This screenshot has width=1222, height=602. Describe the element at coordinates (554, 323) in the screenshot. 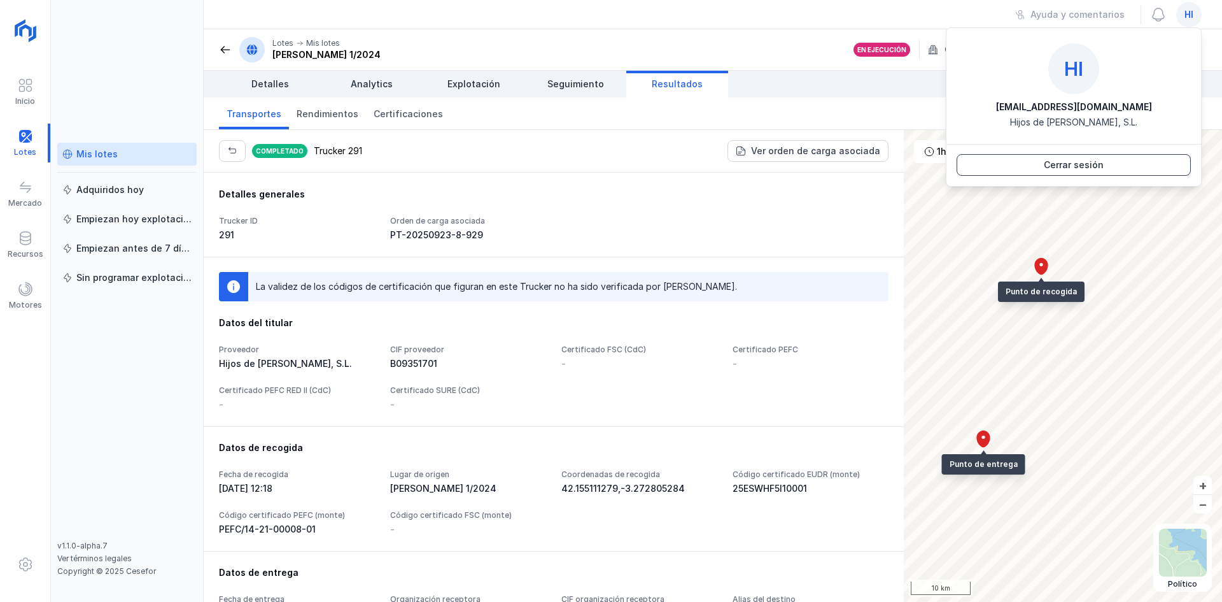

I see `div: Datos del titular` at that location.